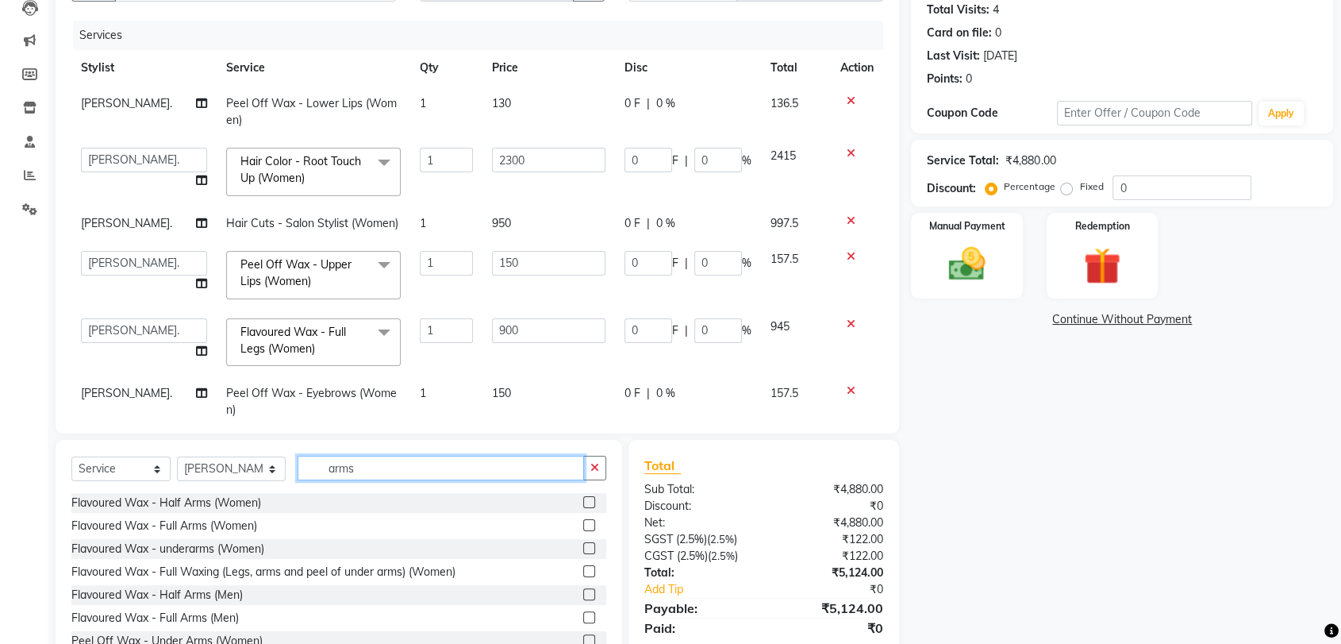 Image resolution: width=1341 pixels, height=644 pixels. Describe the element at coordinates (698, 522) in the screenshot. I see `div: Net:` at that location.